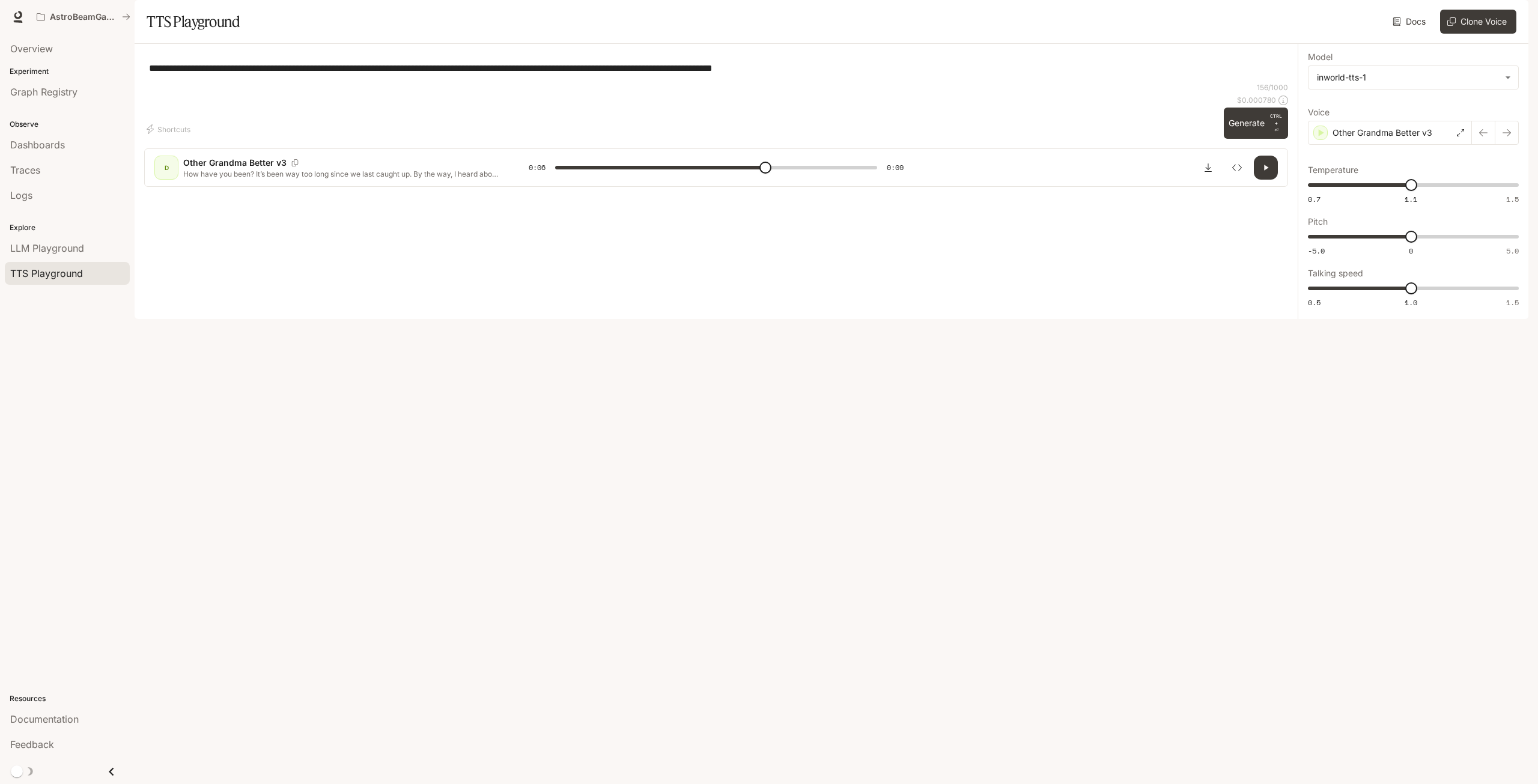  What do you see at coordinates (1314, 302) in the screenshot?
I see `span: 0.5` at bounding box center [1314, 302].